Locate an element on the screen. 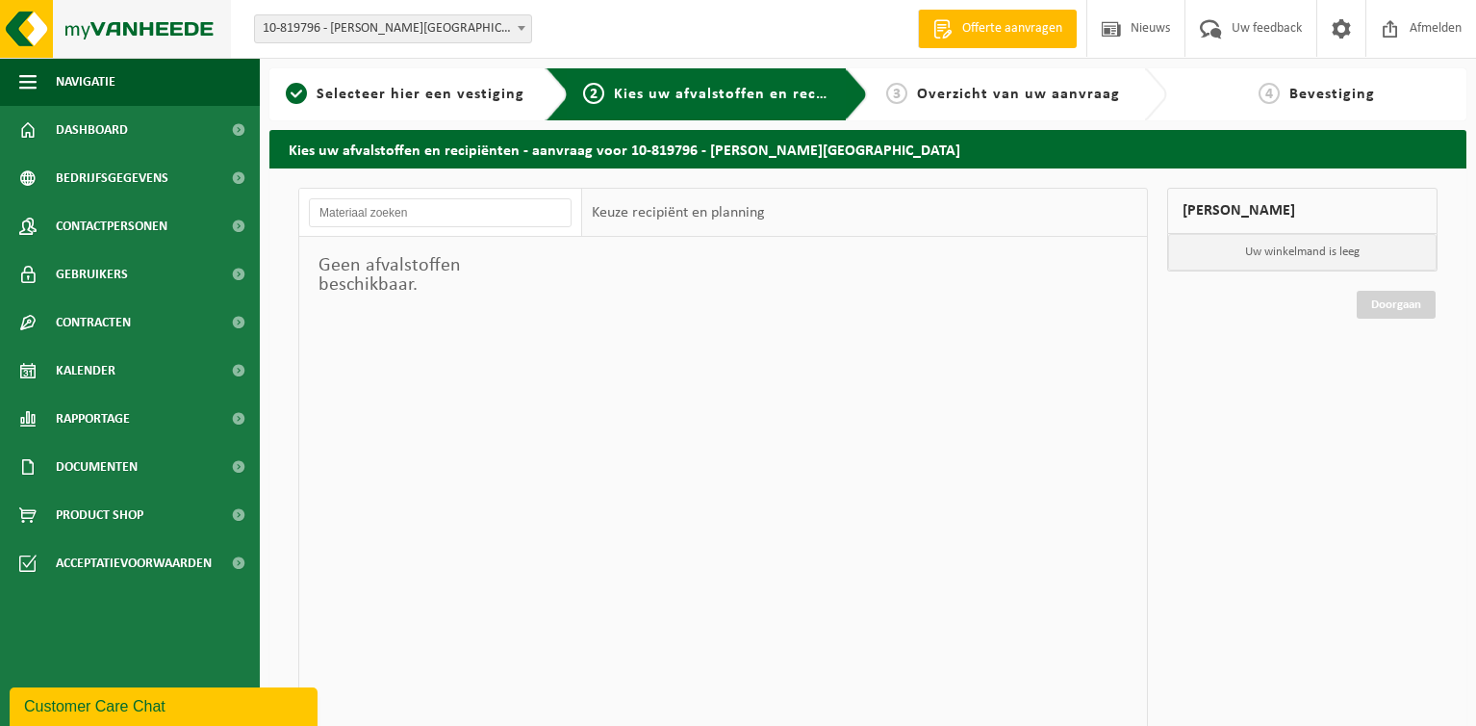 This screenshot has height=726, width=1476. span: 2 is located at coordinates (594, 93).